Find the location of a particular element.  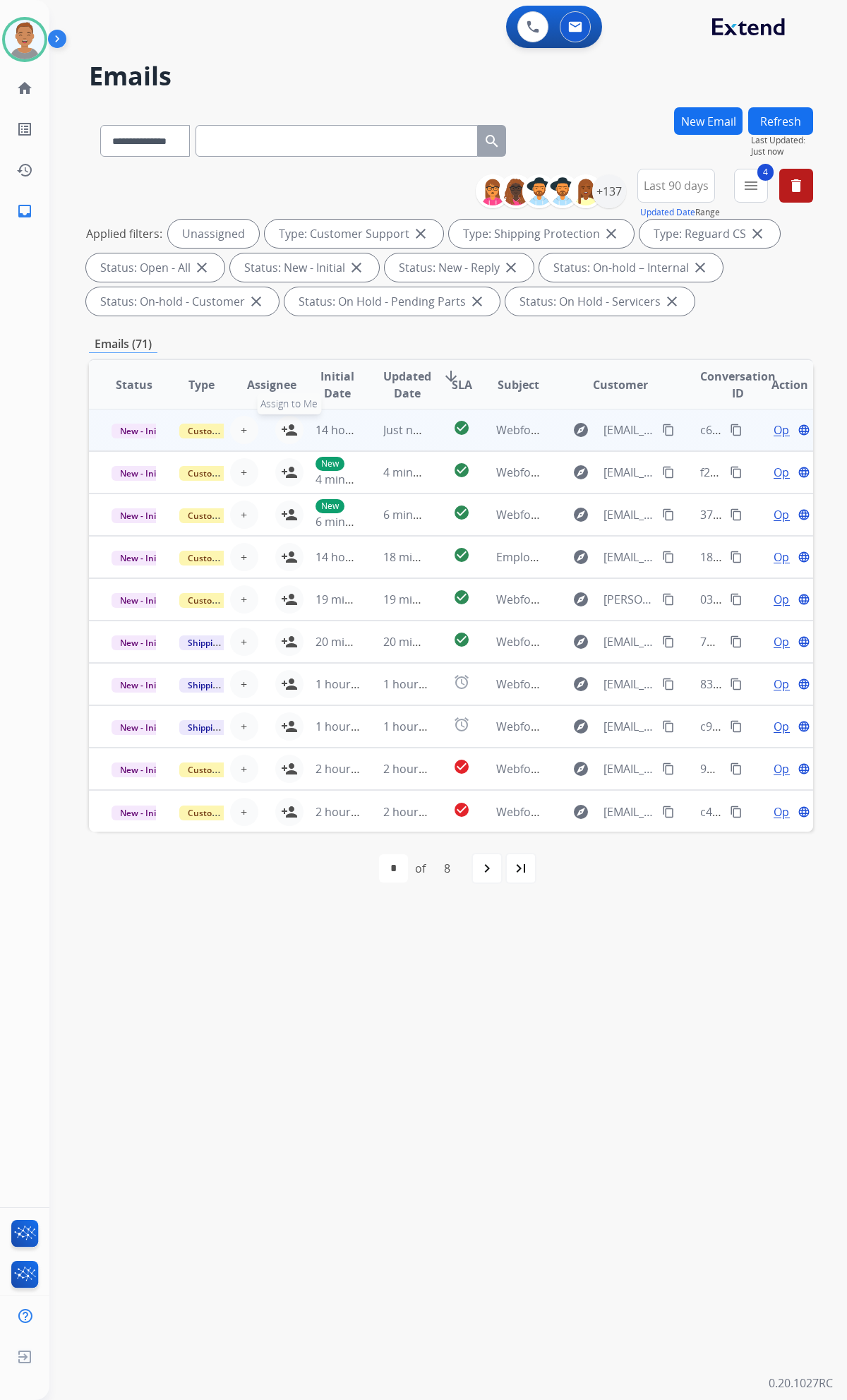

div: Type: Customer Support is located at coordinates (354, 234).